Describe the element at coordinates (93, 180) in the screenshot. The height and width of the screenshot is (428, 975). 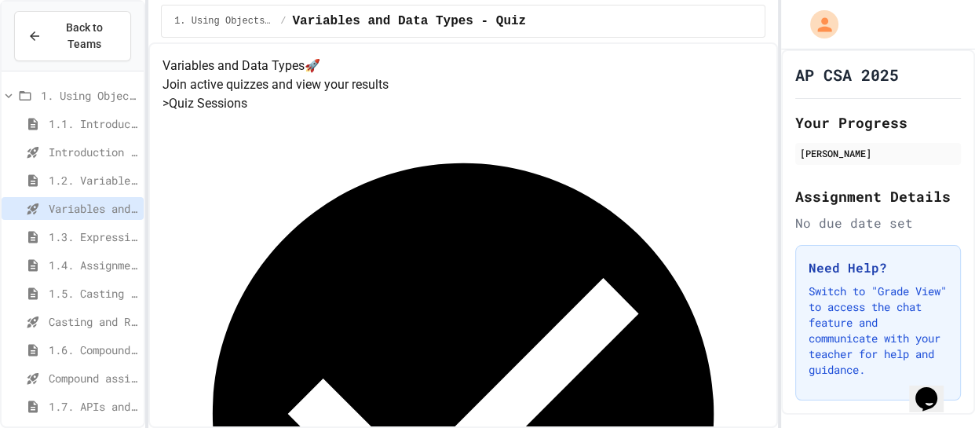
I see `span: 1.2. Variables and Data Types` at that location.